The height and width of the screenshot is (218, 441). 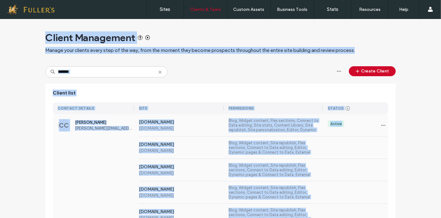 What do you see at coordinates (241, 108) in the screenshot?
I see `div: PERMISSIONS` at bounding box center [241, 108].